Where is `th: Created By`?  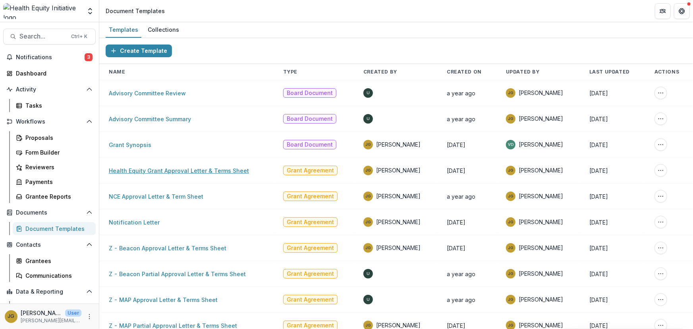
th: Created By is located at coordinates (396, 72).